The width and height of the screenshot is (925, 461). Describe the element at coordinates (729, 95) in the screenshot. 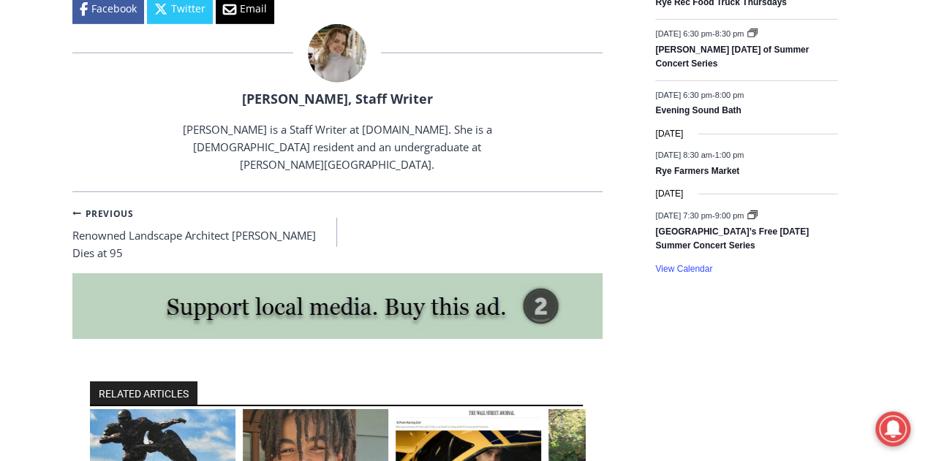

I see `span: 8:00 pm` at that location.